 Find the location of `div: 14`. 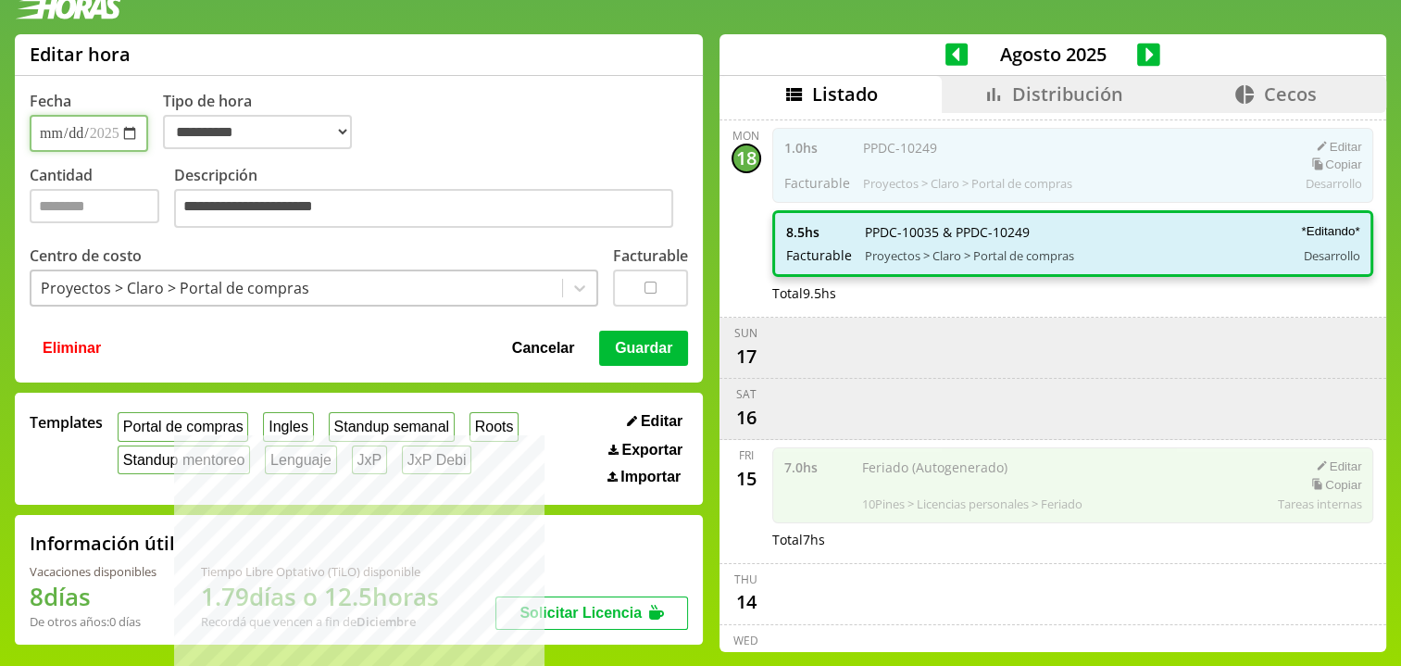

div: 14 is located at coordinates (747, 602).